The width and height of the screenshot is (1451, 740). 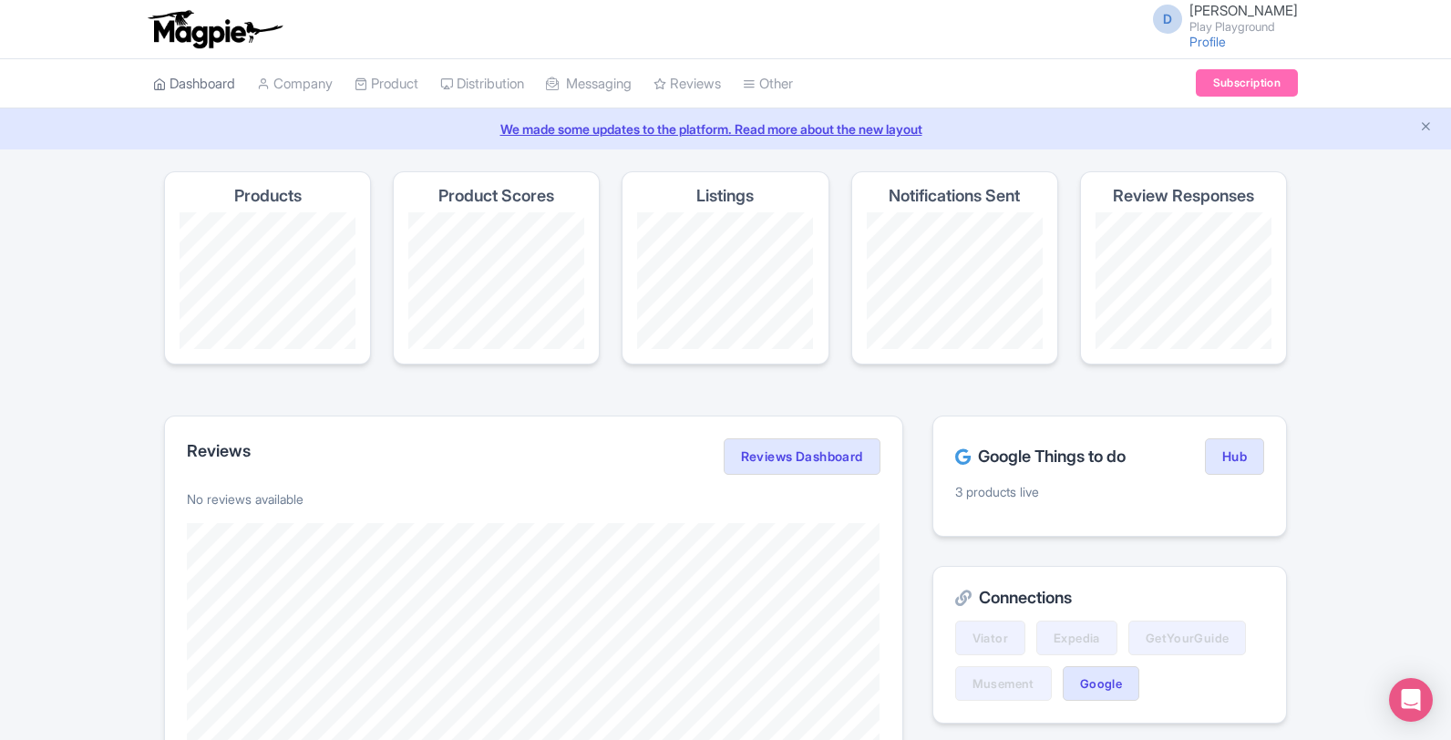 I want to click on a: Reviews Dashboard, so click(x=802, y=457).